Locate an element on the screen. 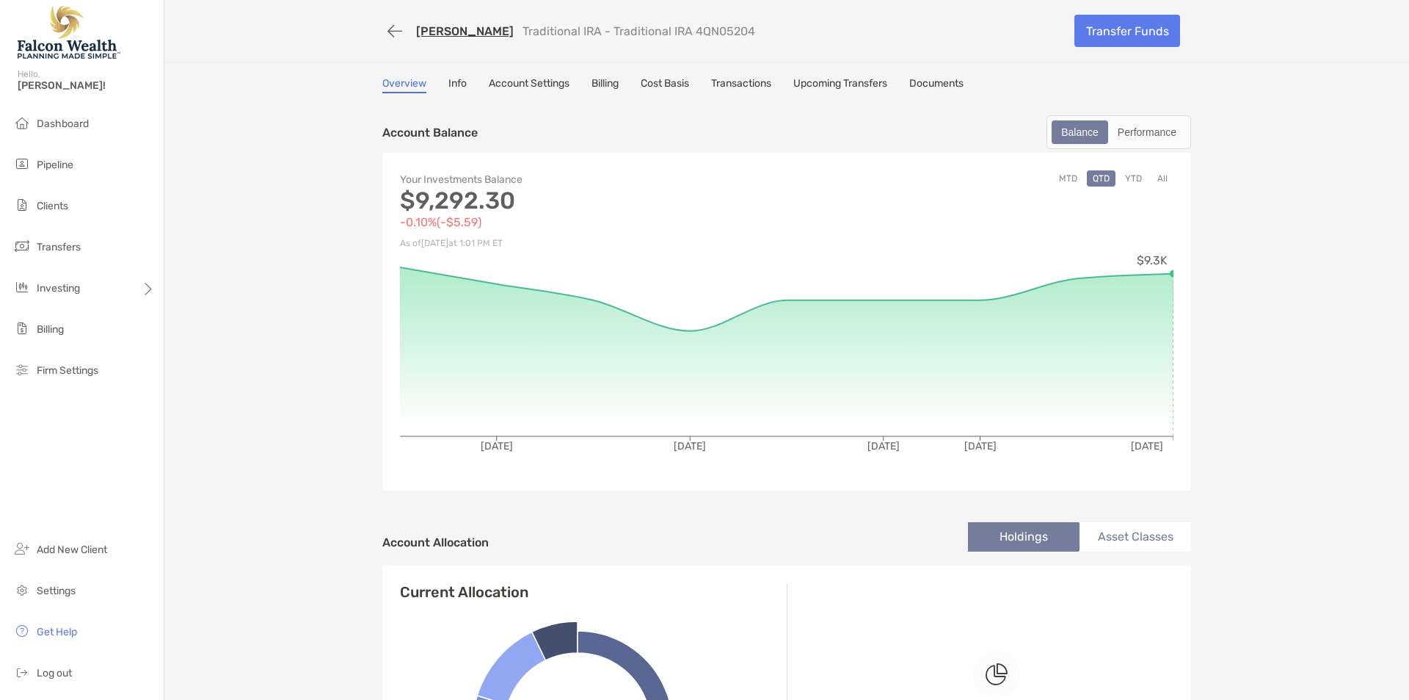  img: firm-settings icon is located at coordinates (22, 369).